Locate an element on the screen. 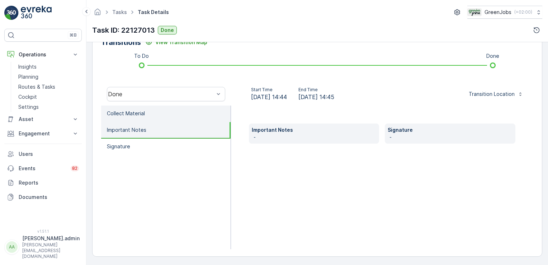 This screenshot has width=548, height=265. button: GreenJobs(+02:00) is located at coordinates (505, 12).